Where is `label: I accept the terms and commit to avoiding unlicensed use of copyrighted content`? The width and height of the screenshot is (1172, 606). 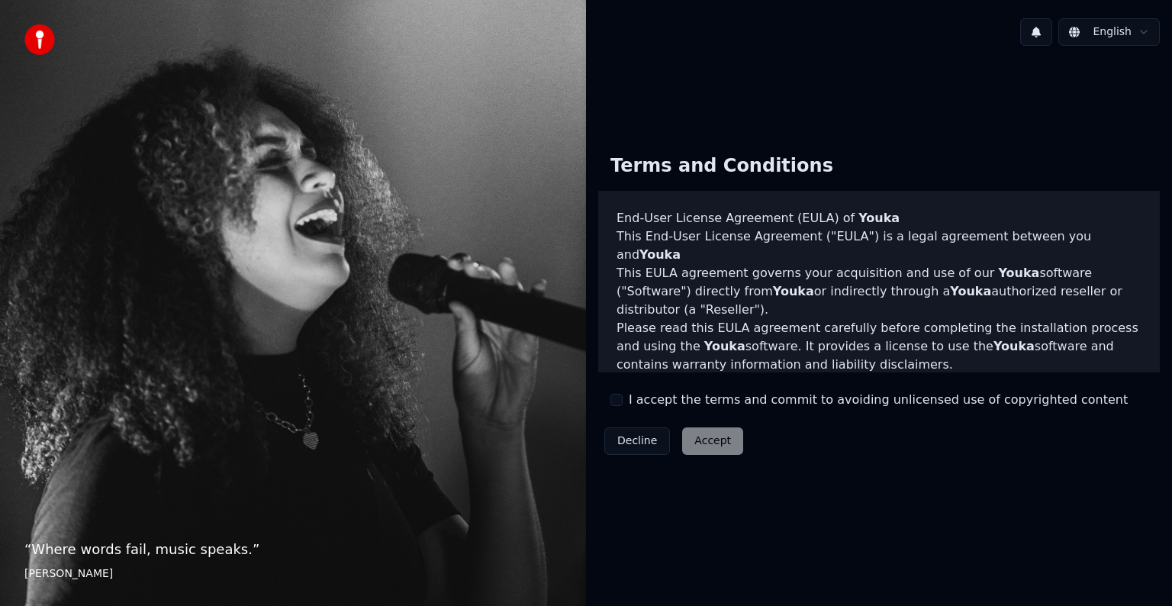
label: I accept the terms and commit to avoiding unlicensed use of copyrighted content is located at coordinates (878, 400).